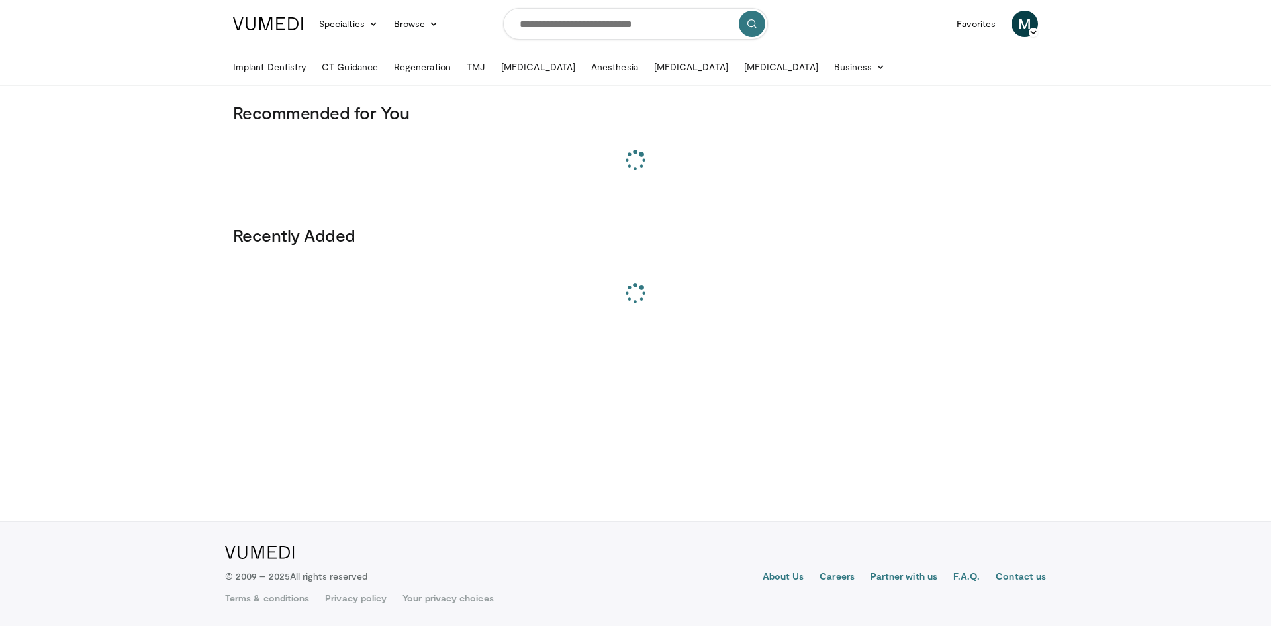 The height and width of the screenshot is (626, 1271). I want to click on h3: Recommended for You, so click(635, 113).